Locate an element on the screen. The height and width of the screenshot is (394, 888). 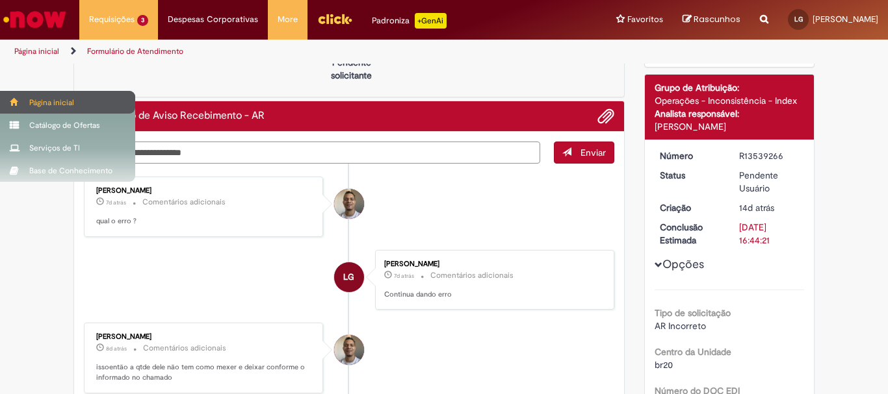
p: qual o erro ? is located at coordinates (204, 222).